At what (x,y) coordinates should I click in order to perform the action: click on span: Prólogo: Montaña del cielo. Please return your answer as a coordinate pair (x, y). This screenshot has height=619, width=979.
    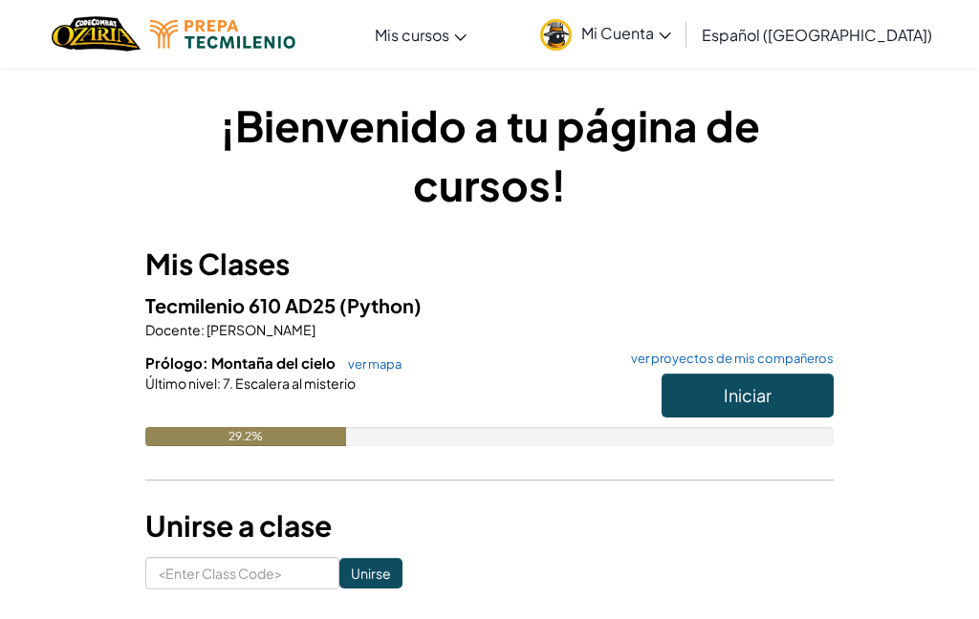
    Looking at the image, I should click on (242, 362).